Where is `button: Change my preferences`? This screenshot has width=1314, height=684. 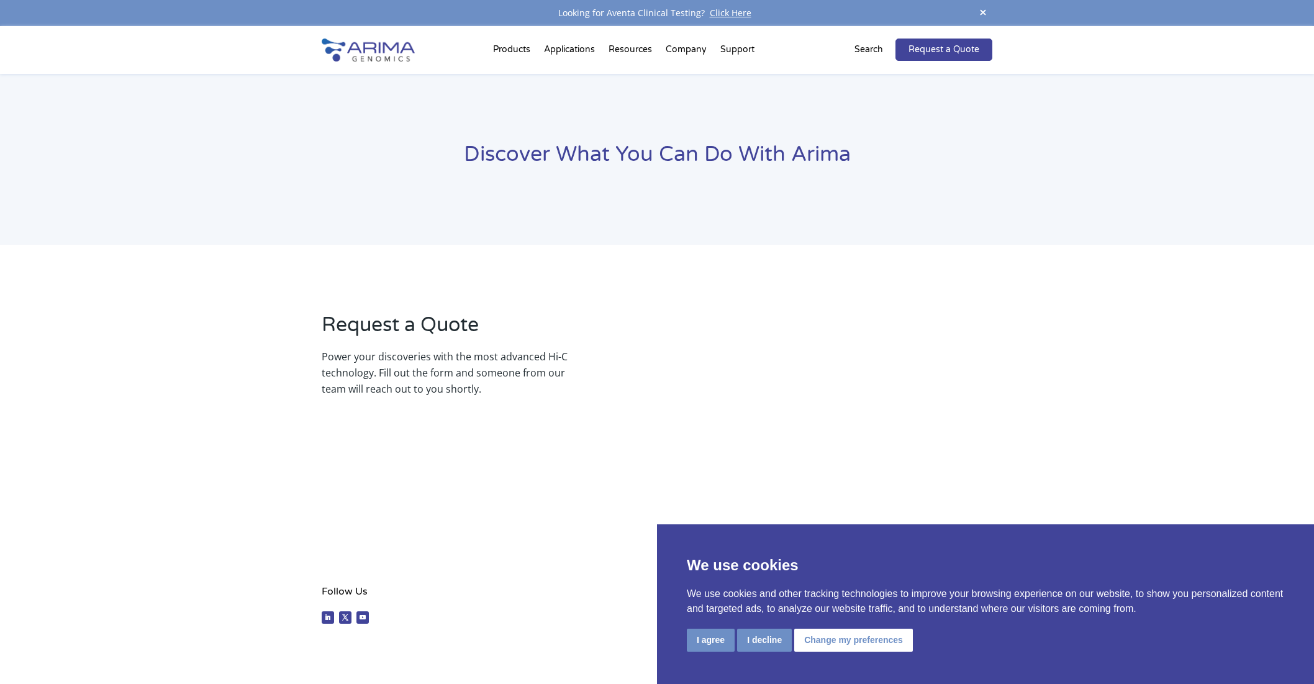
button: Change my preferences is located at coordinates (853, 640).